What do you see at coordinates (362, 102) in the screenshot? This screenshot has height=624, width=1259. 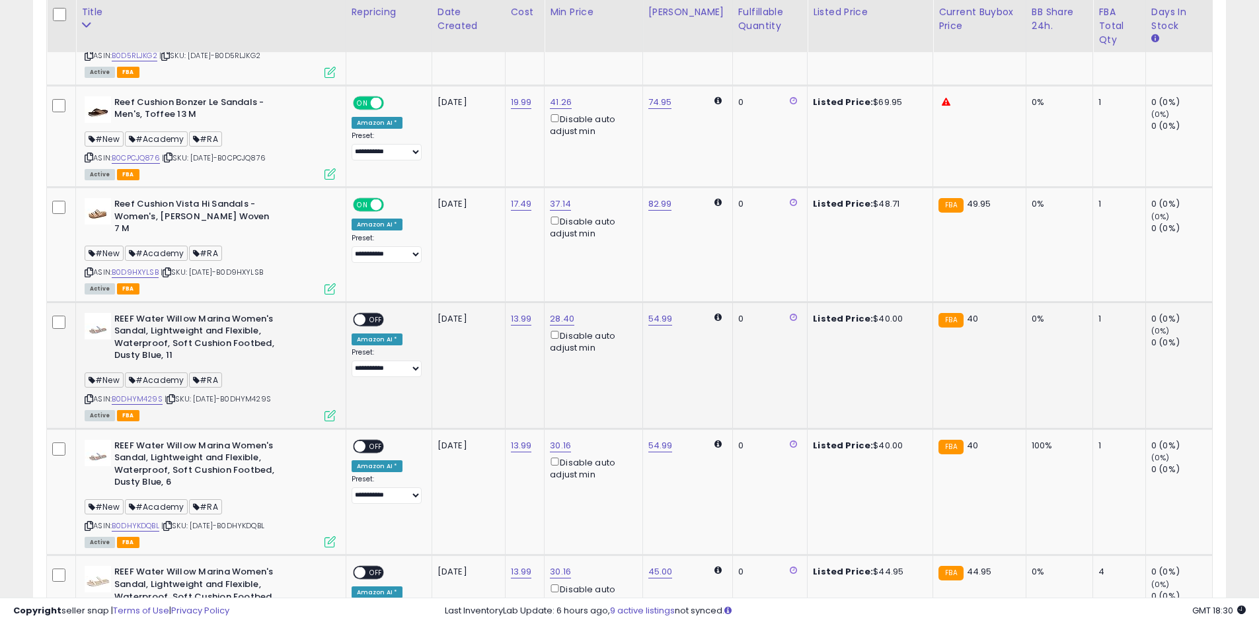 I see `span: ON` at bounding box center [362, 102].